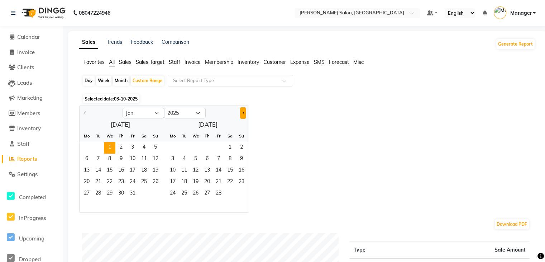 Image resolution: width=545 pixels, height=262 pixels. Describe the element at coordinates (31, 37) in the screenshot. I see `a: Calendar` at that location.